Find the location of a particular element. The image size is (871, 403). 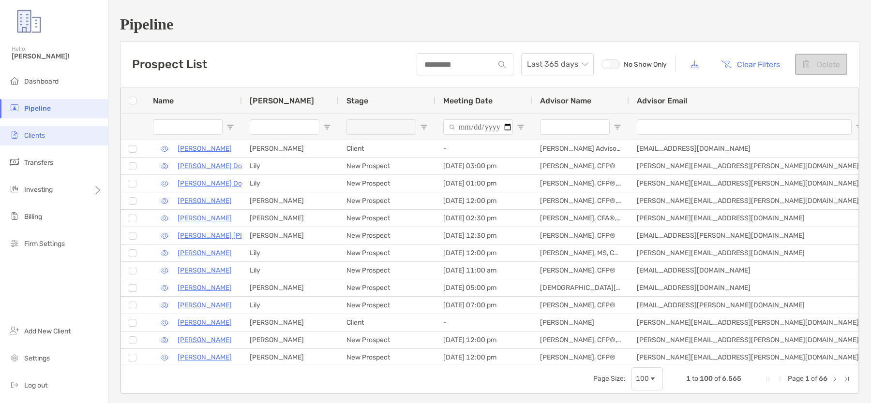

span: 66 is located at coordinates (823, 379).